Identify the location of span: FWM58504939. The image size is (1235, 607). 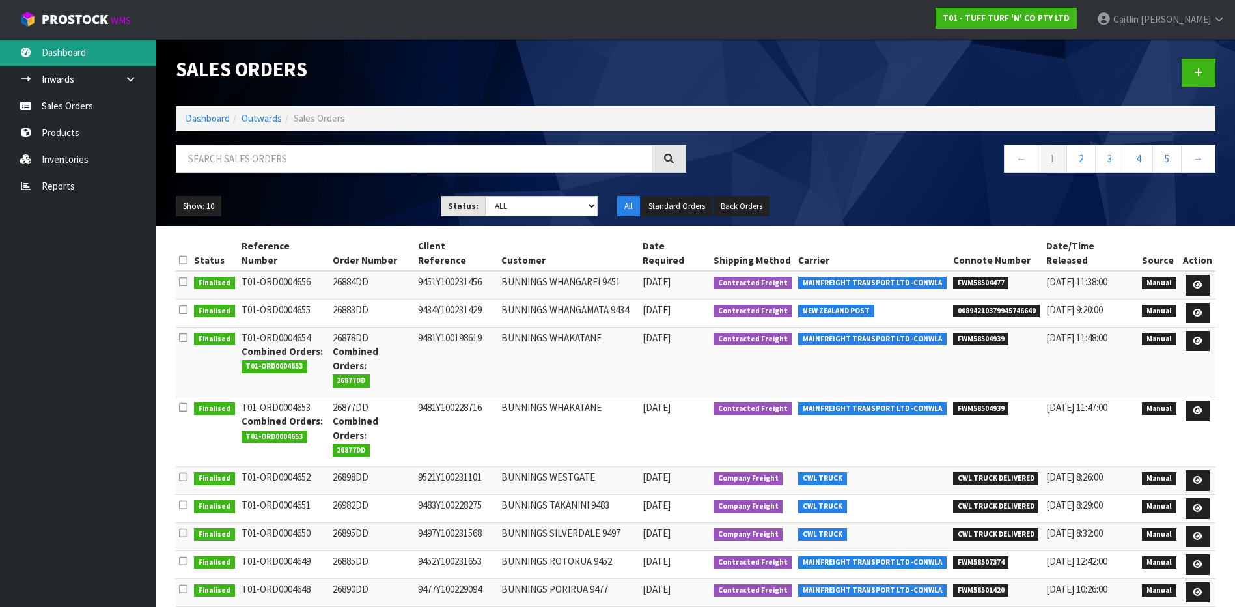
(981, 409).